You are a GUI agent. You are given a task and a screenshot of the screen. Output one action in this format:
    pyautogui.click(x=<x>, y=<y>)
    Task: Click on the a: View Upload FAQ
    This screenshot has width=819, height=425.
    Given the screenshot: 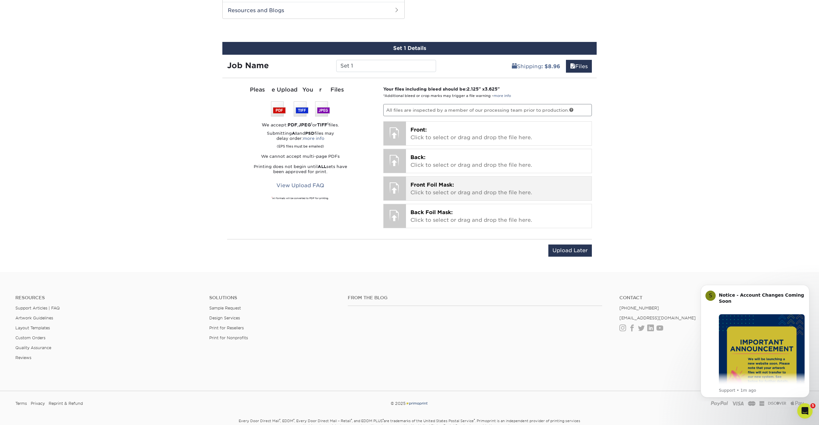 What is the action you would take?
    pyautogui.click(x=300, y=186)
    